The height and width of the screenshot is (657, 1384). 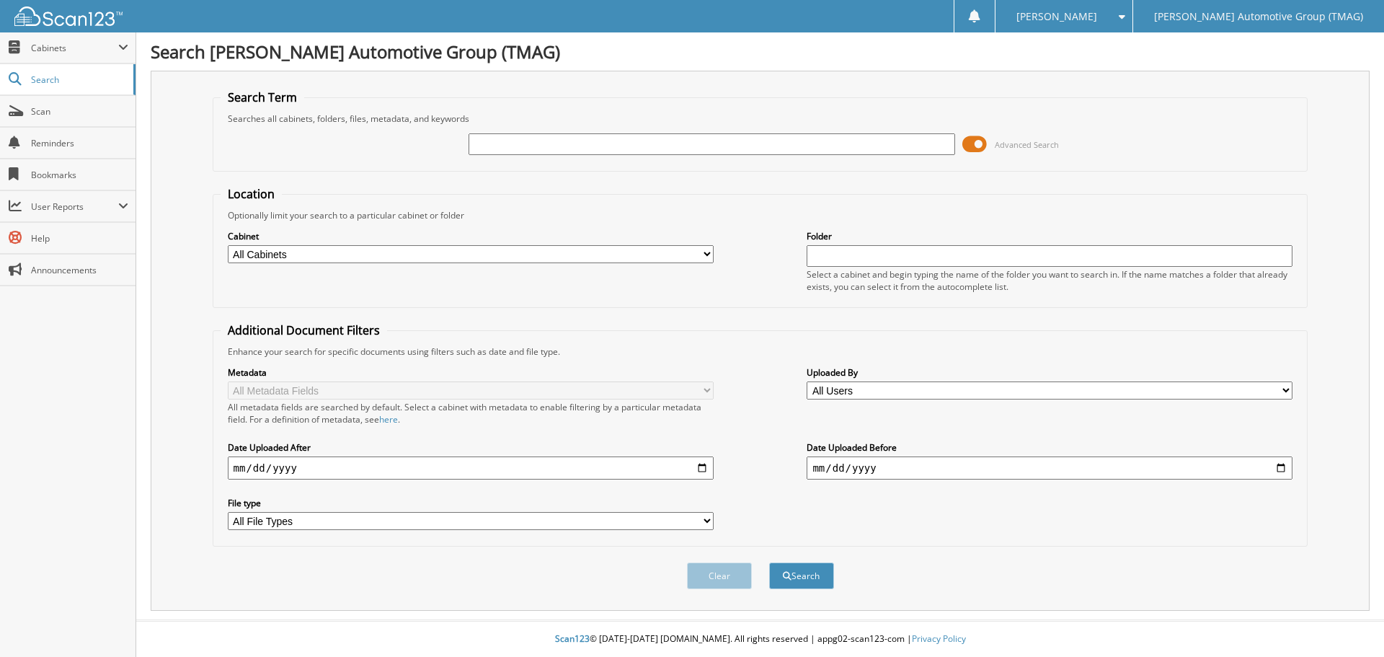 I want to click on img: scan123-logo-white.svg, so click(x=68, y=16).